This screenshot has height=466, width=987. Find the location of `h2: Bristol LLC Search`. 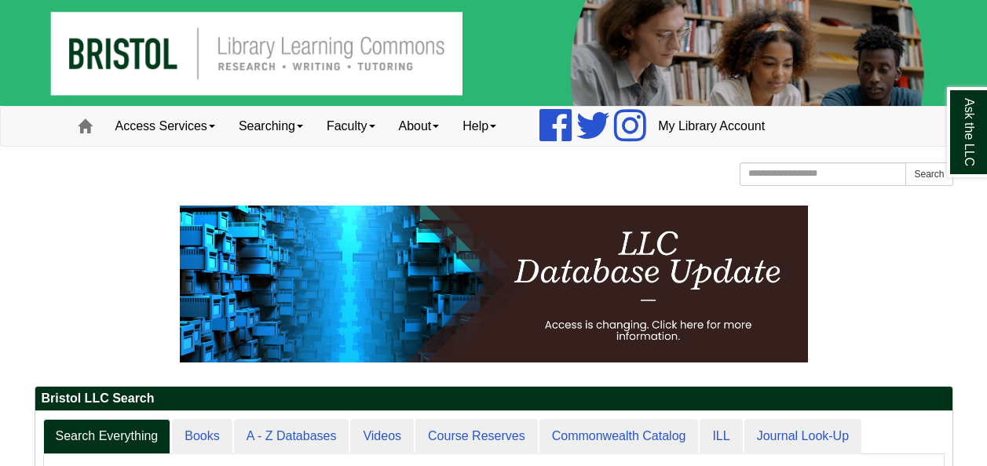

h2: Bristol LLC Search is located at coordinates (494, 399).